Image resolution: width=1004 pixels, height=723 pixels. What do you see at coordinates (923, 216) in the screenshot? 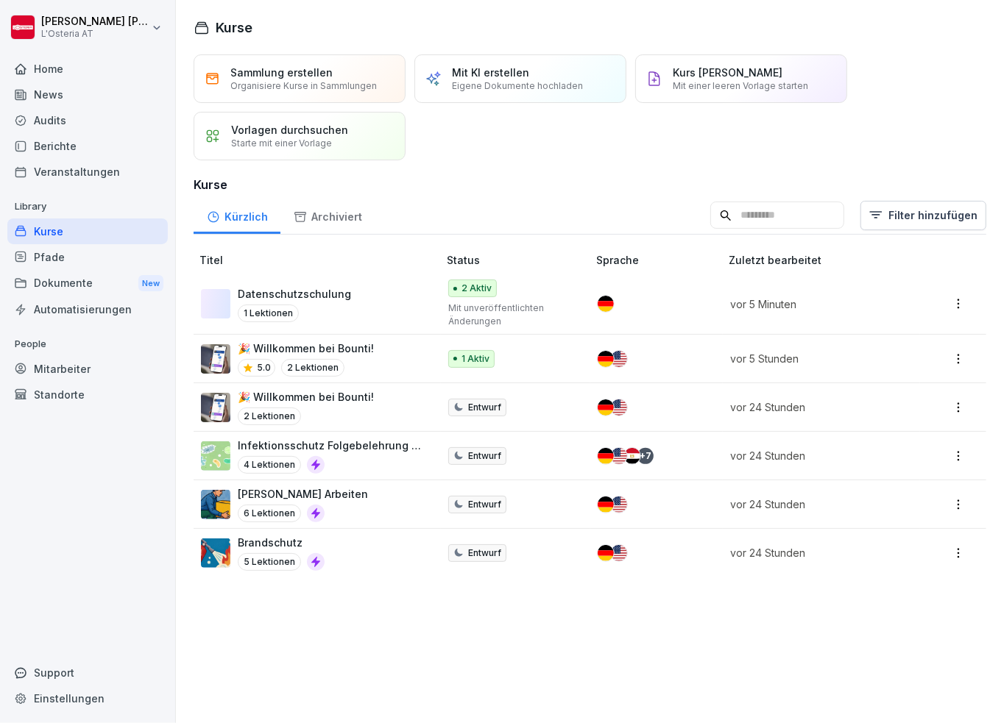
I see `button: Filter hinzufügen` at bounding box center [923, 216].